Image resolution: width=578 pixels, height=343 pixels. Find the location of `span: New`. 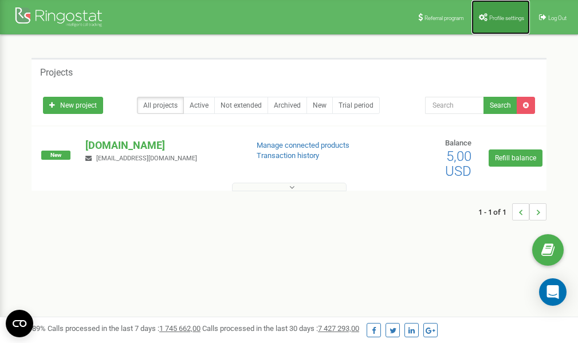

span: New is located at coordinates (56, 155).